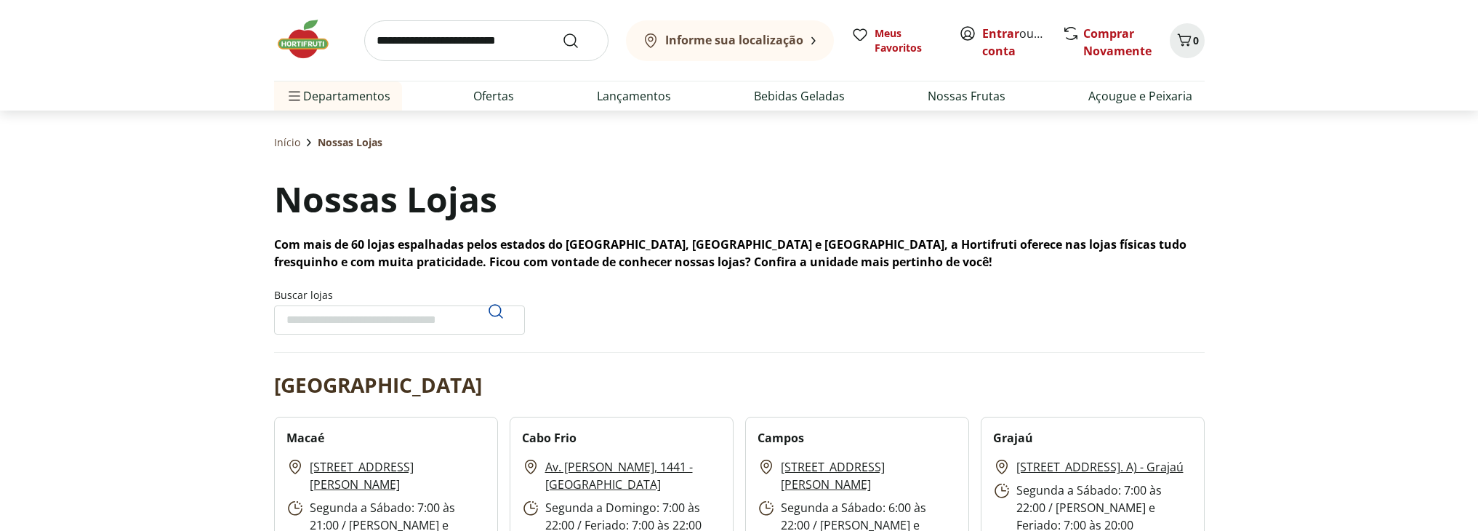  What do you see at coordinates (908, 41) in the screenshot?
I see `span: Meus Favoritos` at bounding box center [908, 41].